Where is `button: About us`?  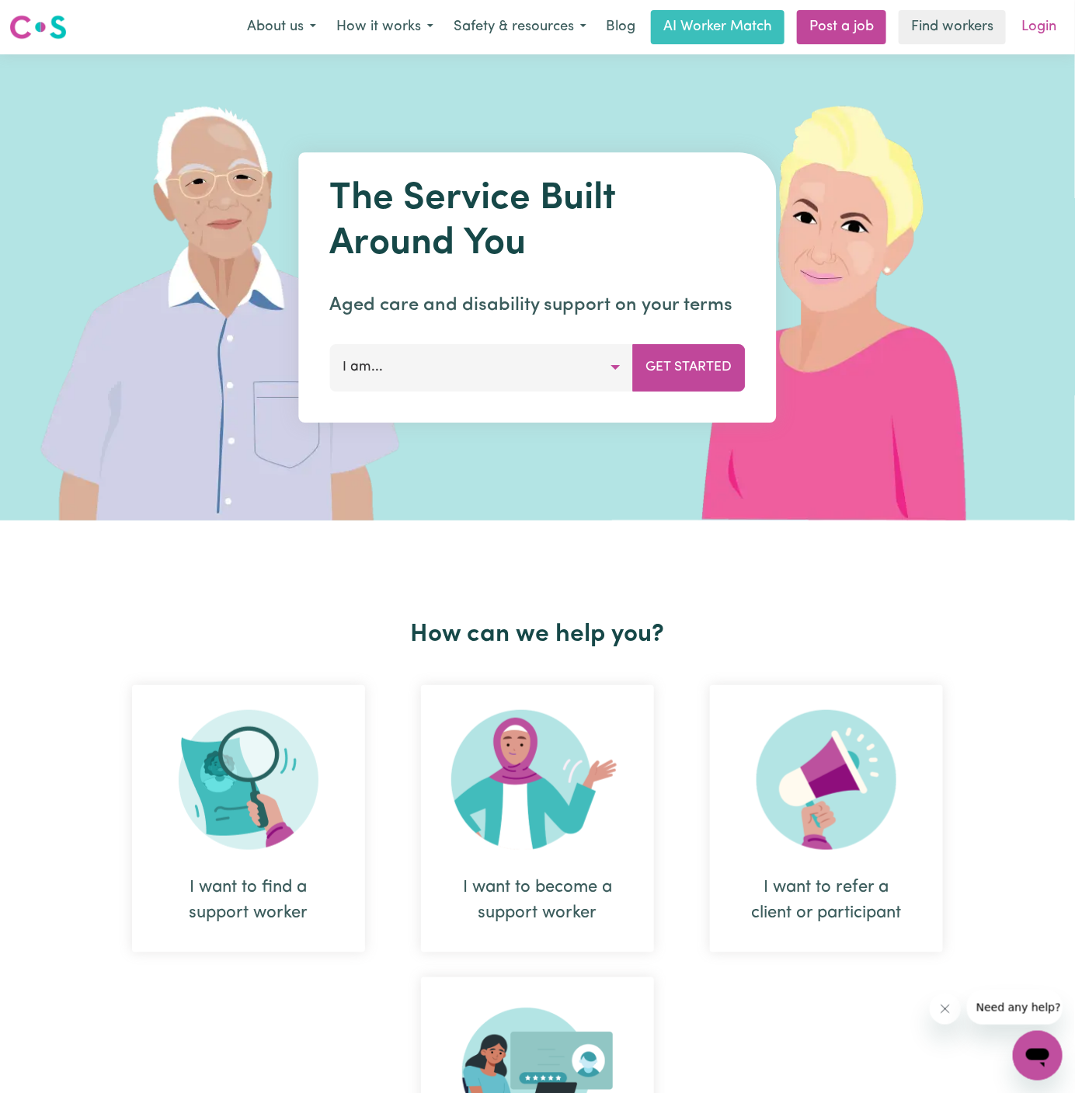
button: About us is located at coordinates (281, 27).